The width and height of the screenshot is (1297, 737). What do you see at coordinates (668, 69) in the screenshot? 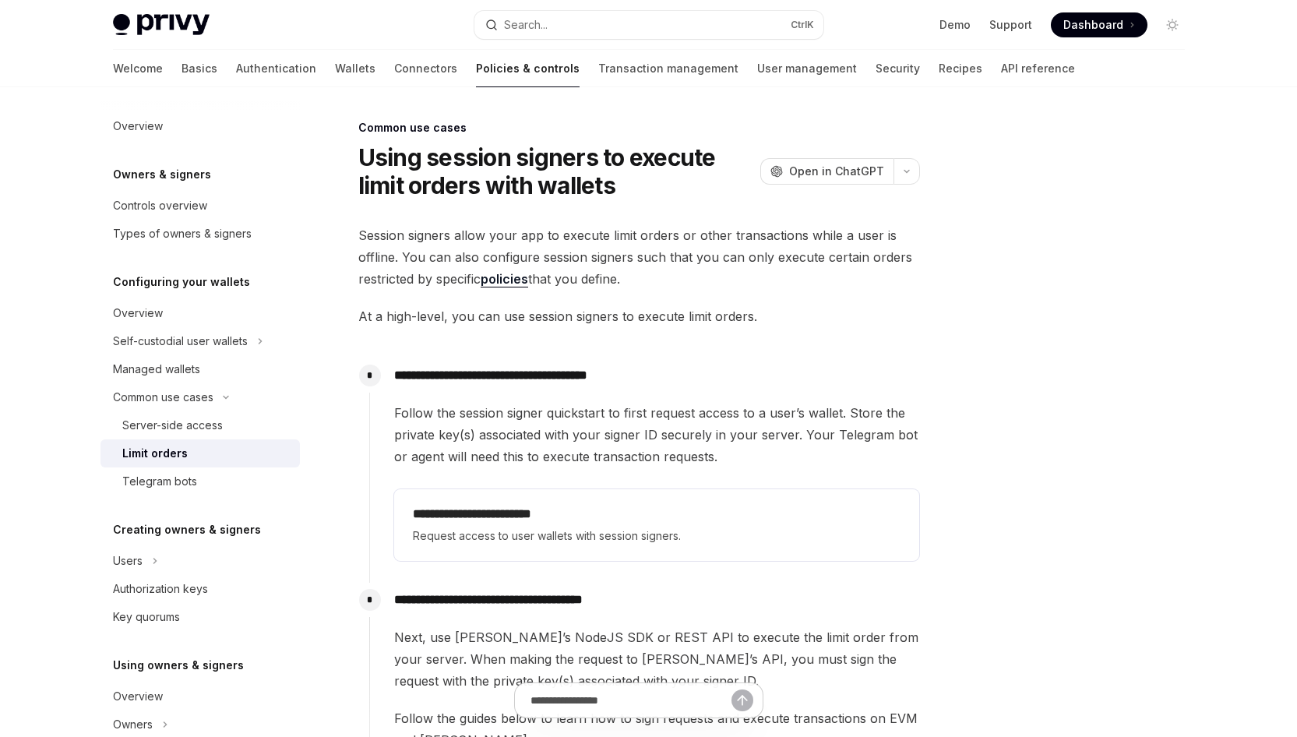
I see `a: Transaction management` at bounding box center [668, 69].